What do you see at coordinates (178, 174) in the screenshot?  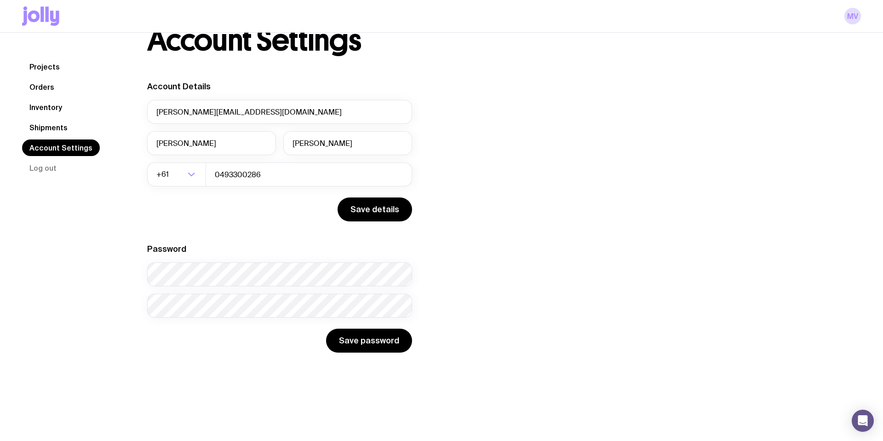 I see `input: Search for option` at bounding box center [178, 174].